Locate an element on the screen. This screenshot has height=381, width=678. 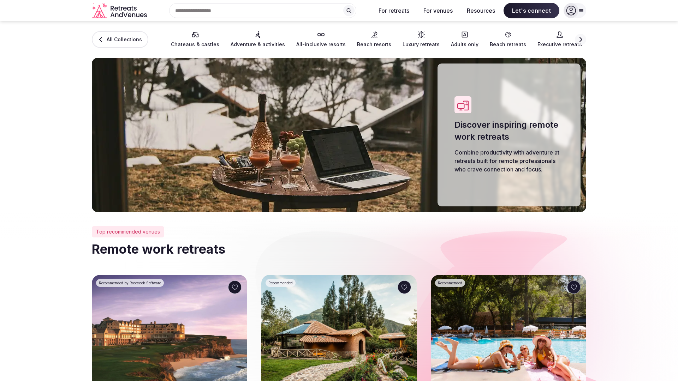
div: Recommended by Rootstock Software is located at coordinates (130, 283).